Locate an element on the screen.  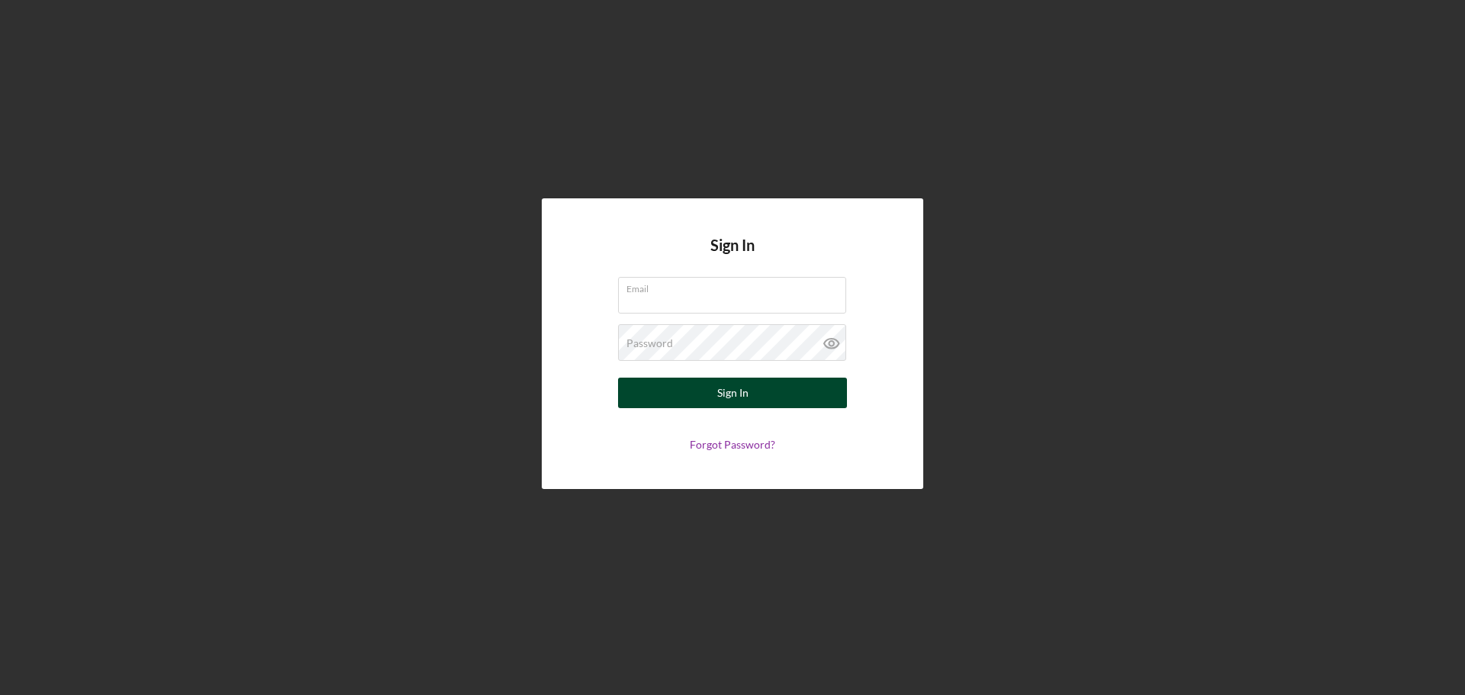
a: Forgot Password? is located at coordinates (733, 444).